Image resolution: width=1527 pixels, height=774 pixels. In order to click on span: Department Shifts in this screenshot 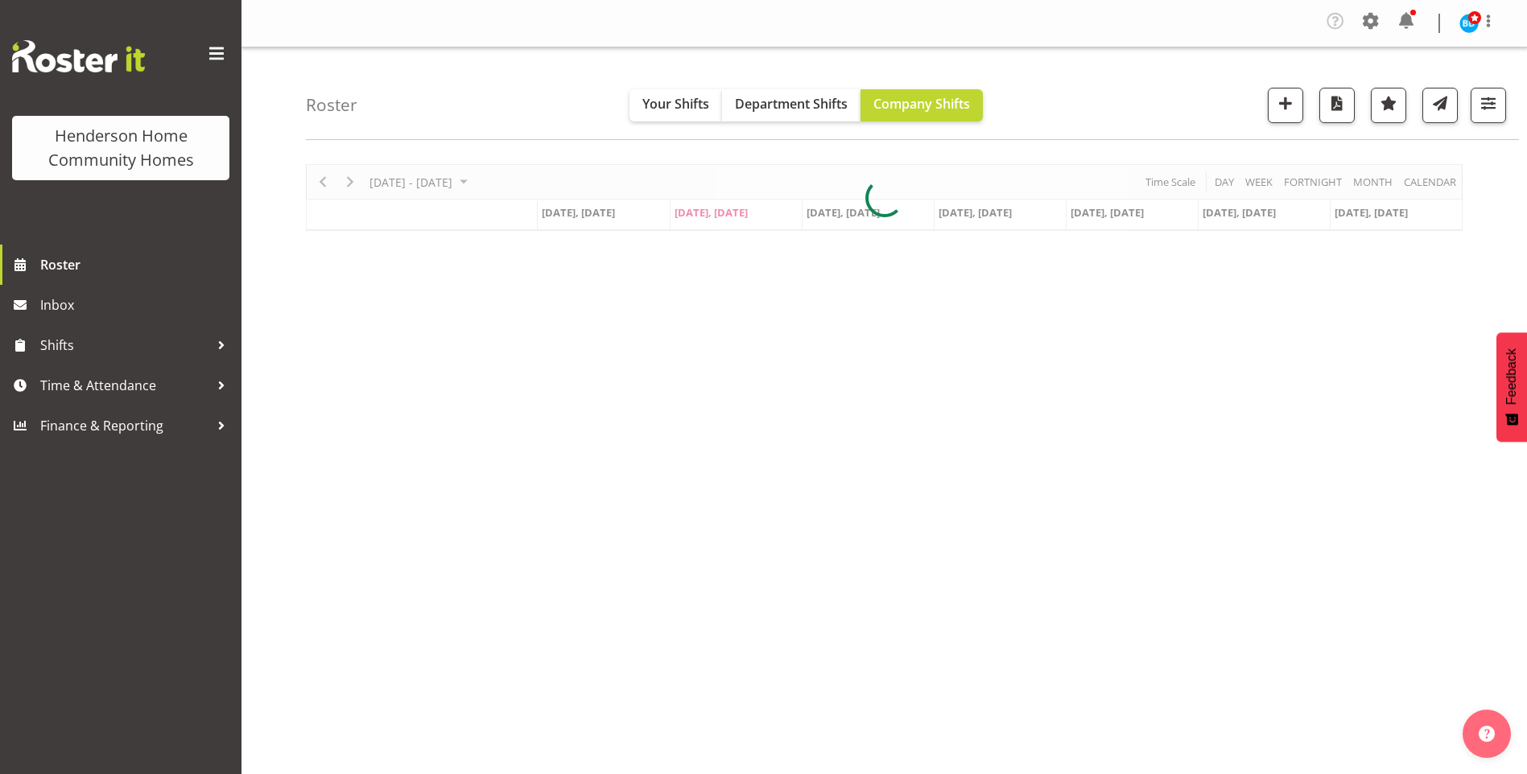, I will do `click(791, 104)`.